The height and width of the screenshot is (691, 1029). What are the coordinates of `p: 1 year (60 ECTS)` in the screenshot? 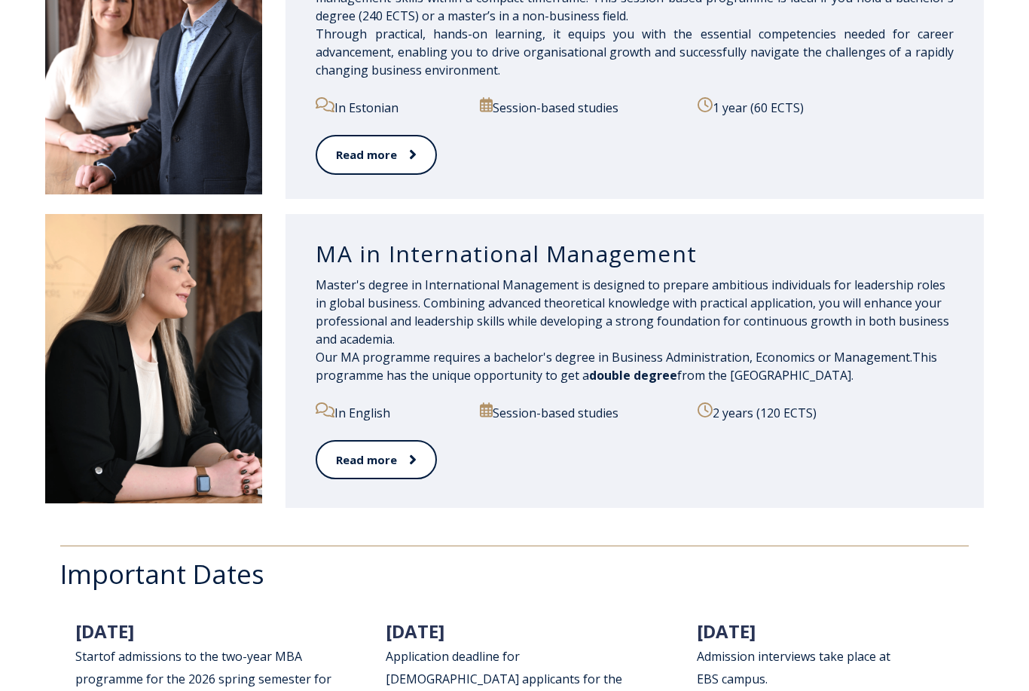 It's located at (825, 108).